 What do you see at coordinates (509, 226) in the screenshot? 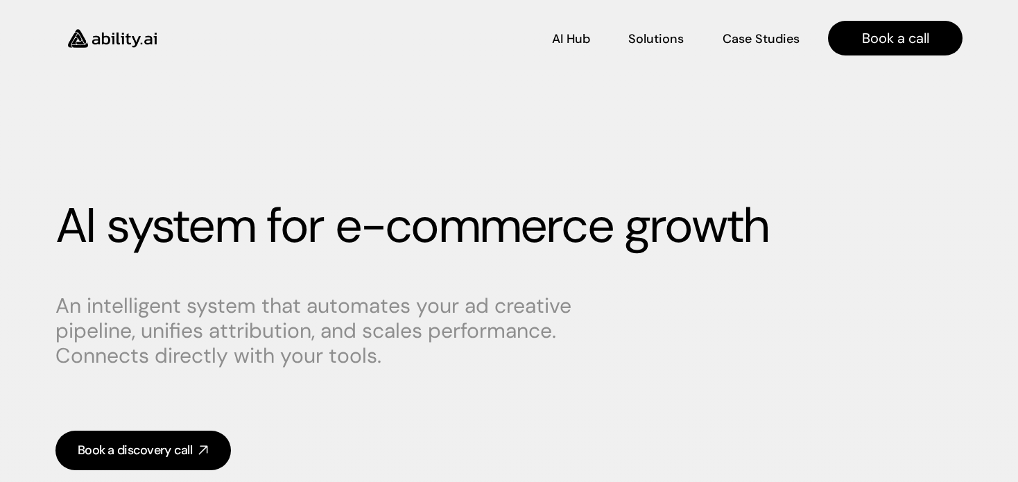
I see `h1: AI system for e-commerce growth` at bounding box center [509, 226].